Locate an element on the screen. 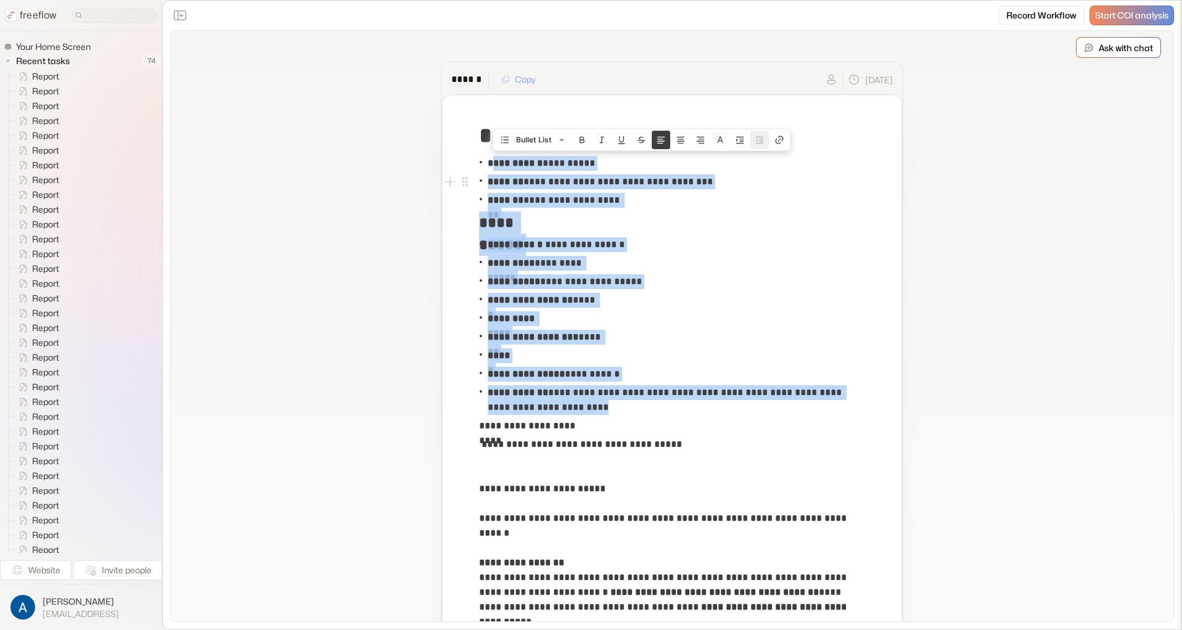 This screenshot has height=630, width=1182. span: Start COI analysis is located at coordinates (1132, 15).